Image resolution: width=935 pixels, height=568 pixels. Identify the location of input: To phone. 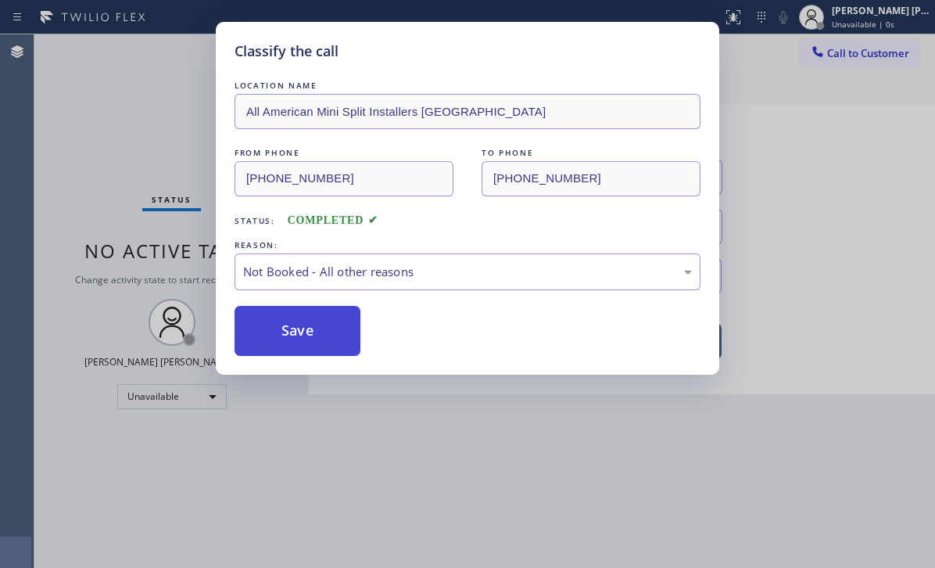
(591, 178).